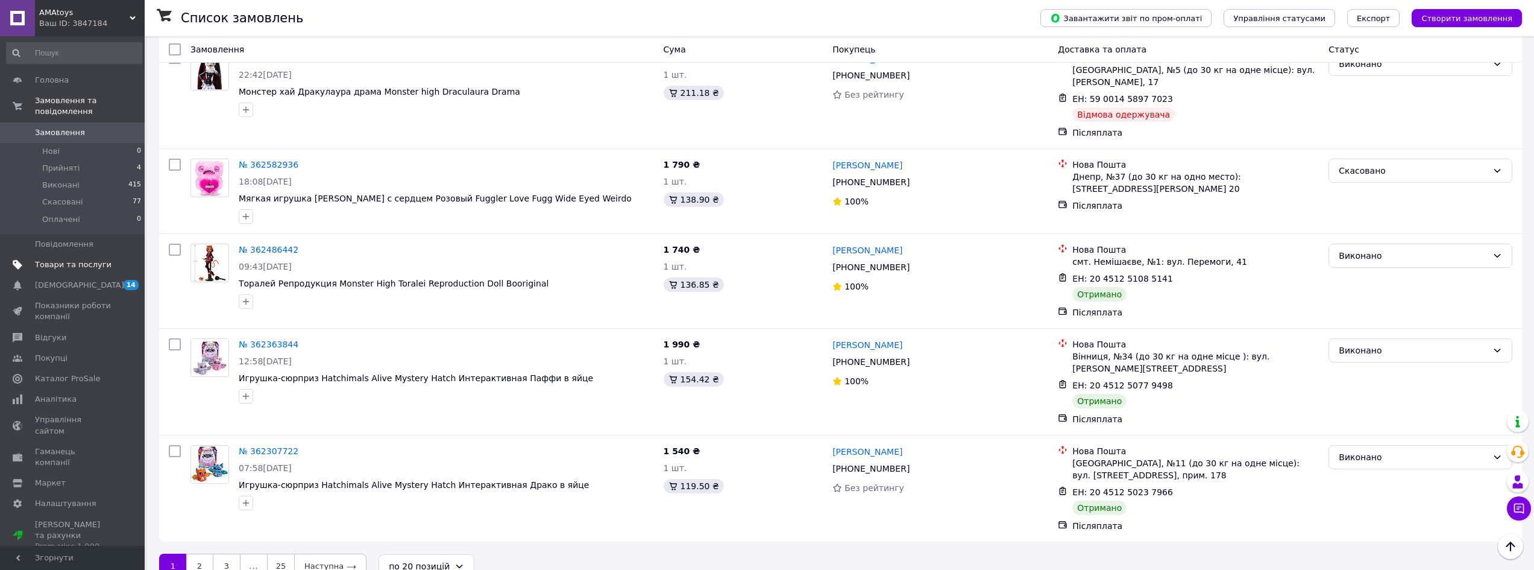  What do you see at coordinates (50, 483) in the screenshot?
I see `span: Маркет` at bounding box center [50, 483].